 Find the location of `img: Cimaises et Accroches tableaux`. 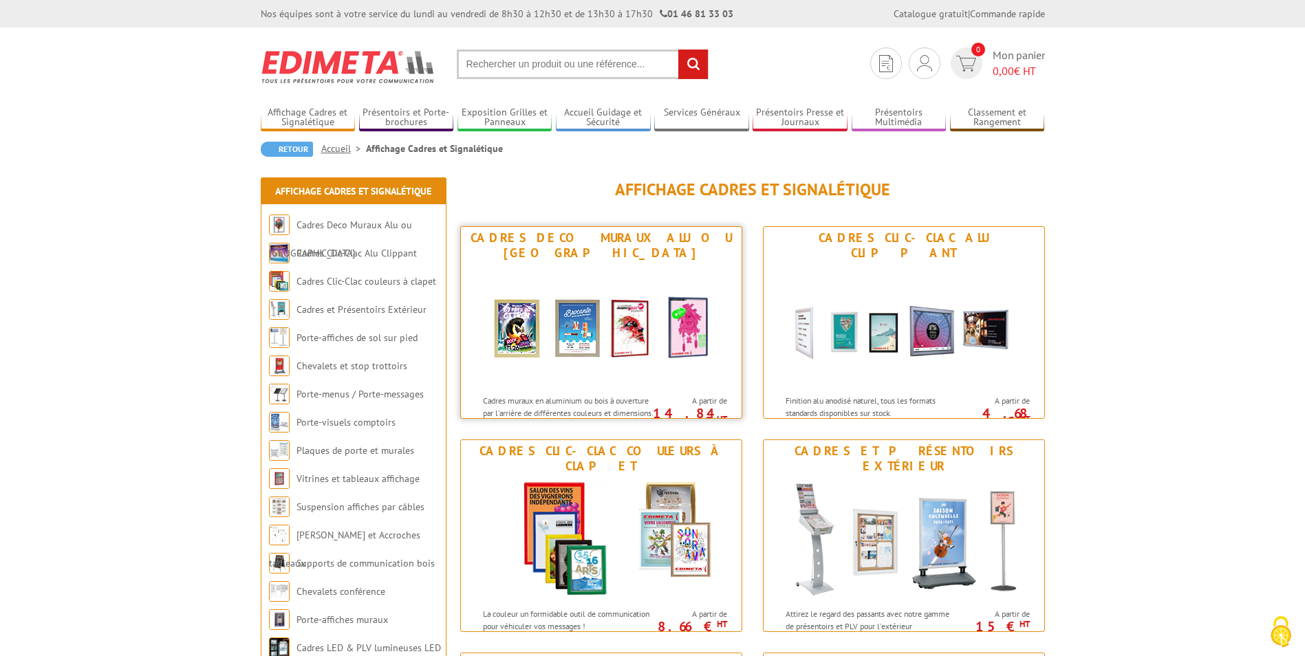

img: Cimaises et Accroches tableaux is located at coordinates (279, 535).